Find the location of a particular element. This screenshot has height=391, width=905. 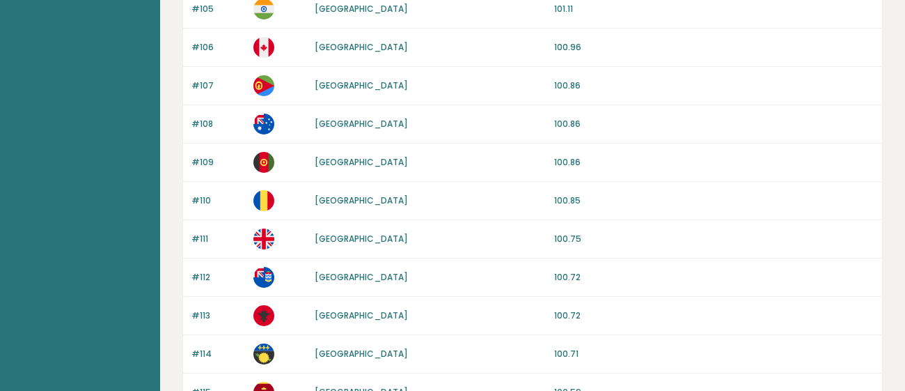

img: ca.svg is located at coordinates (264, 47).